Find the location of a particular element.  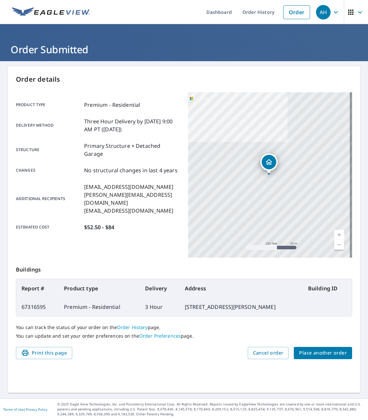

th: Building ID is located at coordinates (327, 289).